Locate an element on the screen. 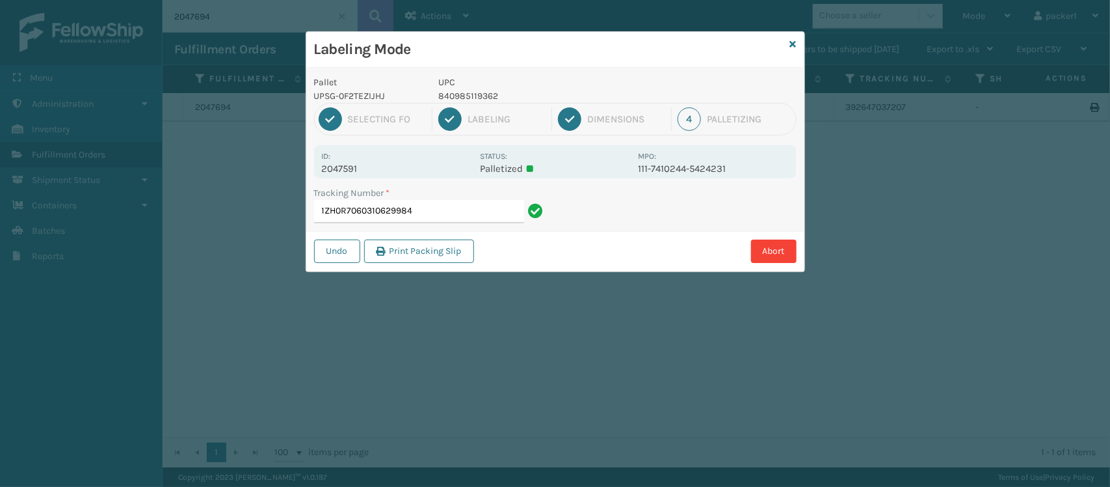 The height and width of the screenshot is (487, 1110). button: Undo is located at coordinates (337, 251).